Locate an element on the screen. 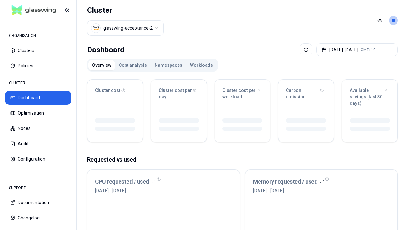  h3: CPU requested / used is located at coordinates (122, 181).